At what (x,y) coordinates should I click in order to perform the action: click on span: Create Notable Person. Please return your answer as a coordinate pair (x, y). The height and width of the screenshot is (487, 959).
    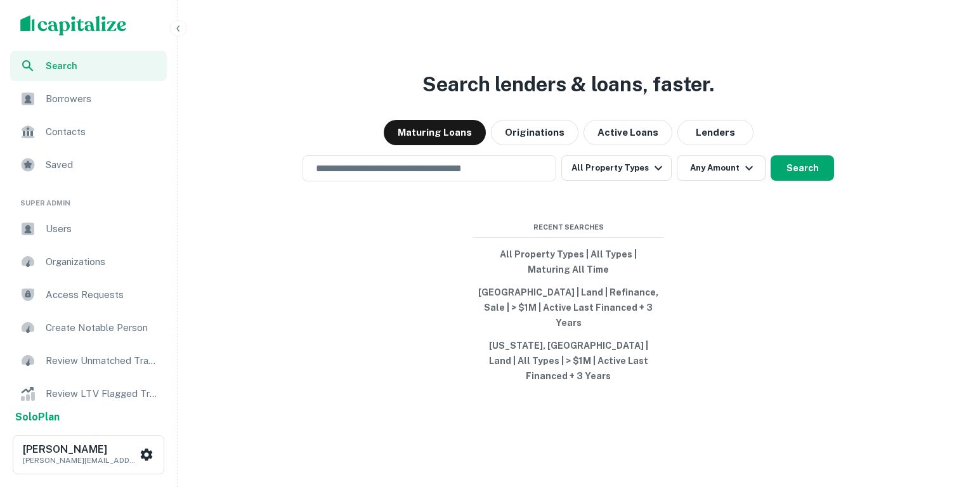
    Looking at the image, I should click on (102, 328).